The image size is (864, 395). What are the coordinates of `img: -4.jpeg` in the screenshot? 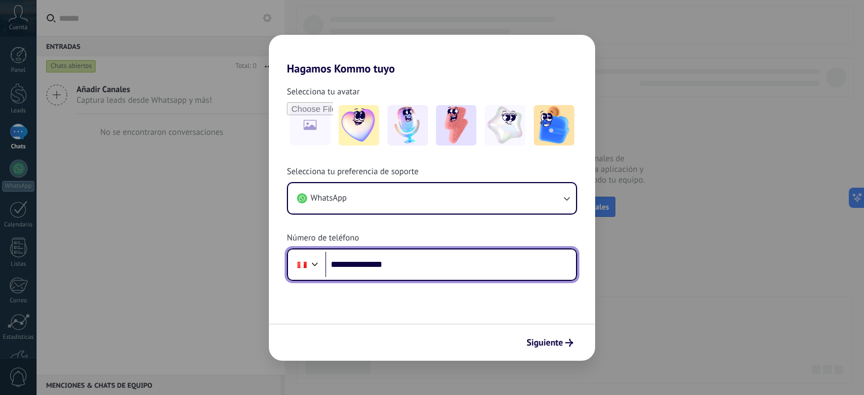 It's located at (505, 125).